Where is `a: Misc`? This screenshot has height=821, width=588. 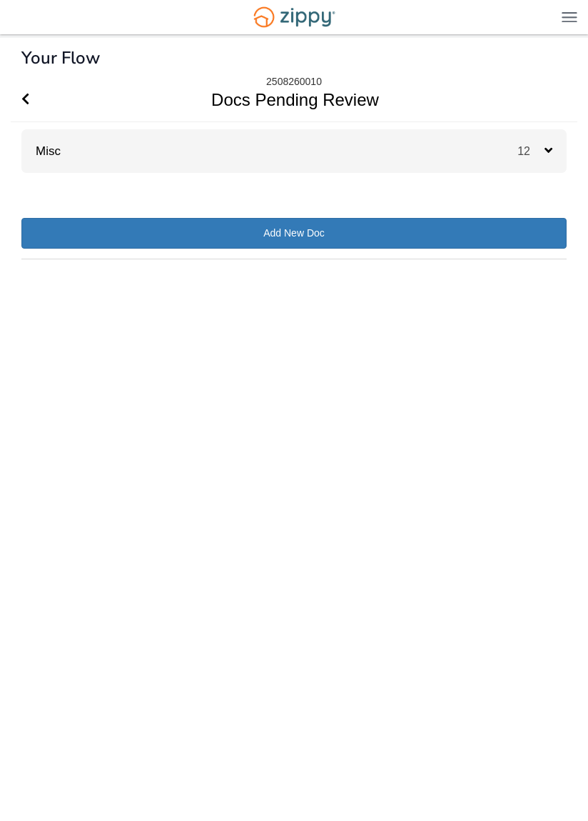 a: Misc is located at coordinates (41, 151).